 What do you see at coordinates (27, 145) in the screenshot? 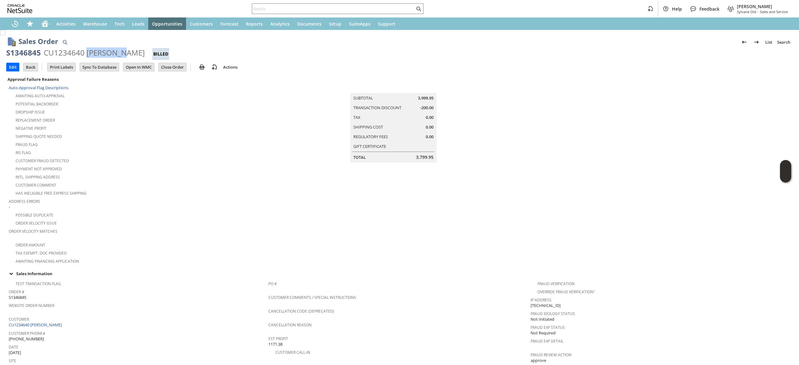
I see `a: Fraud Flag` at bounding box center [27, 145].